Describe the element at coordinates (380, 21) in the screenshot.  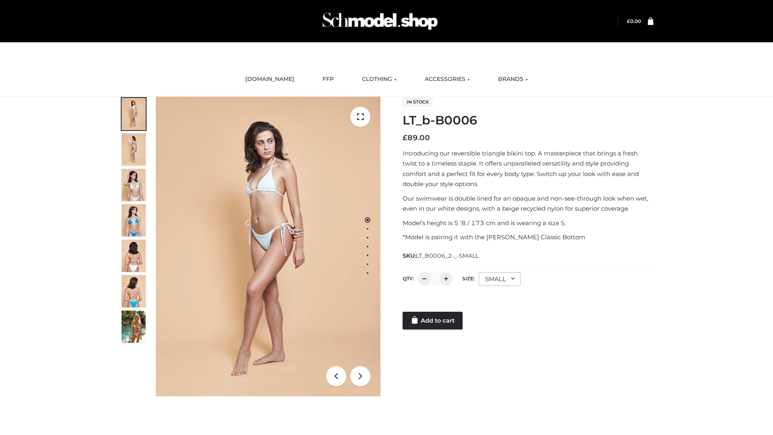
I see `img: Schmodel Admin 964` at that location.